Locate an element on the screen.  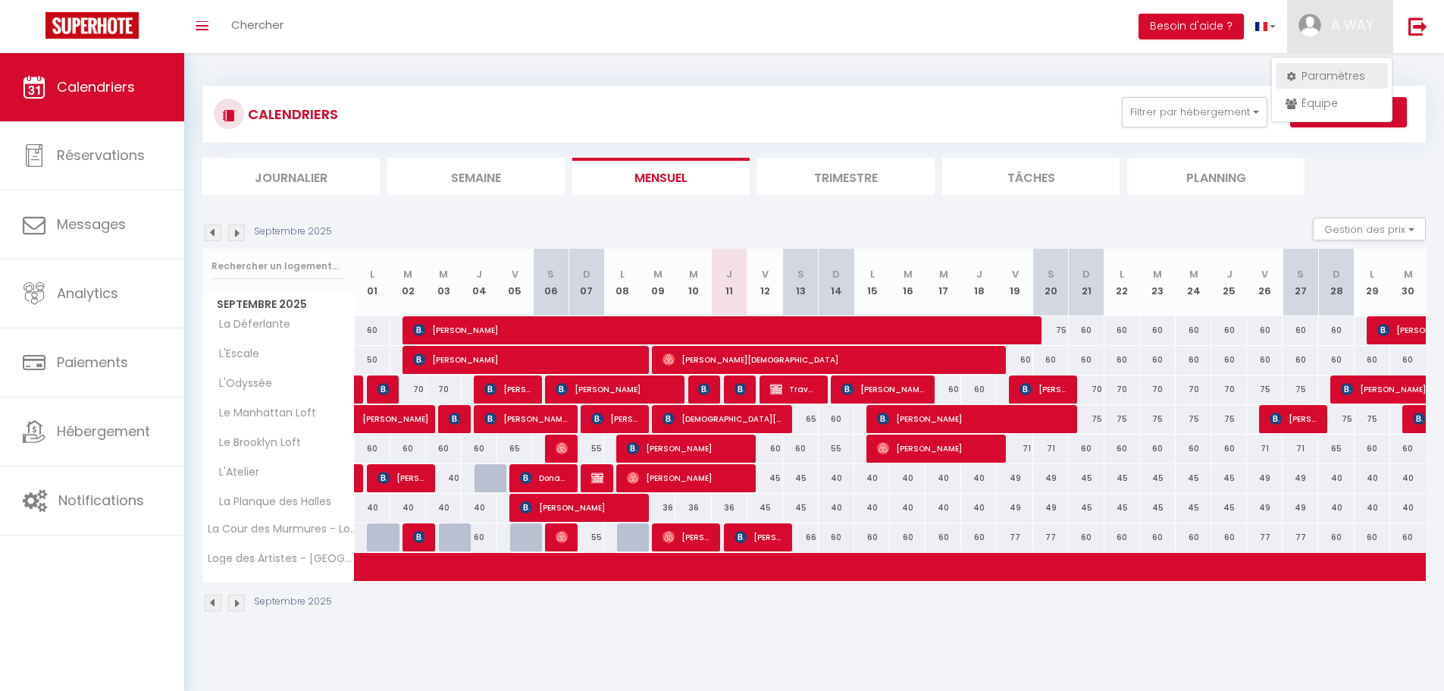
span: La Cour des Murmures - Logis central d'exception - is located at coordinates (281, 528).